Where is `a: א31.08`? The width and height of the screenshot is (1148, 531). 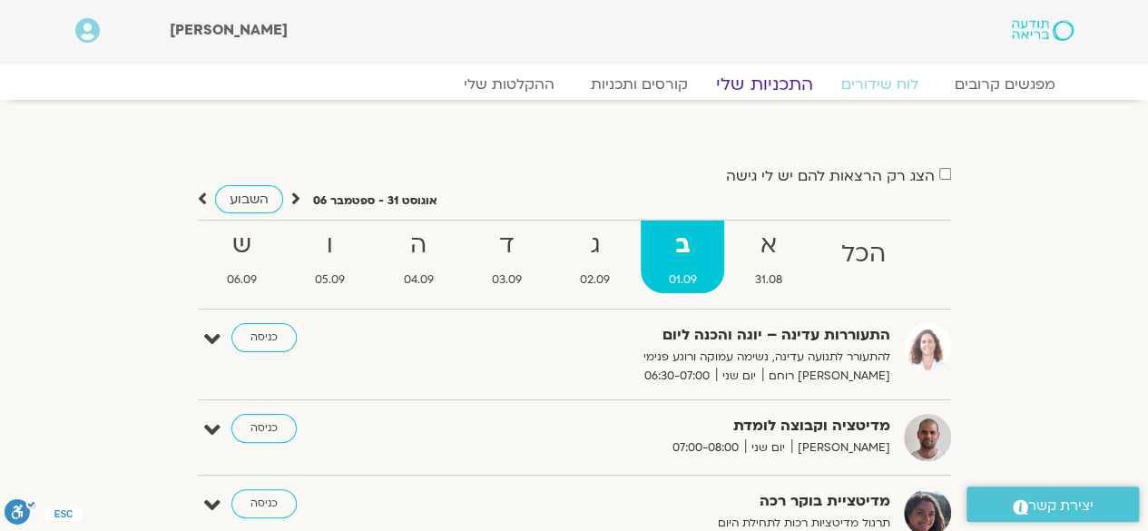
a: א31.08 is located at coordinates (769, 257).